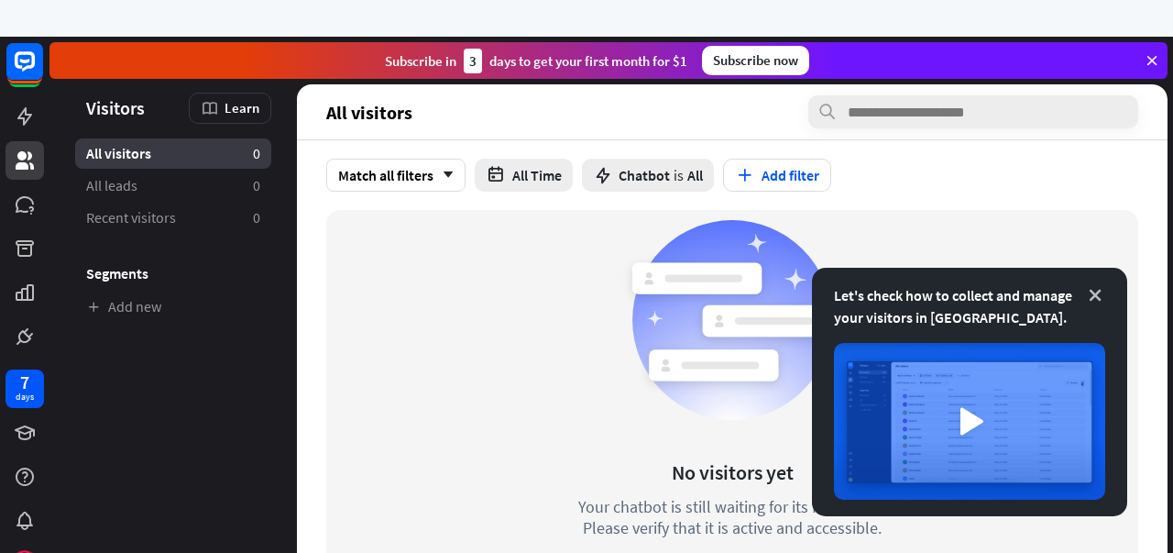 The image size is (1173, 553). Describe the element at coordinates (678, 175) in the screenshot. I see `span: is` at that location.